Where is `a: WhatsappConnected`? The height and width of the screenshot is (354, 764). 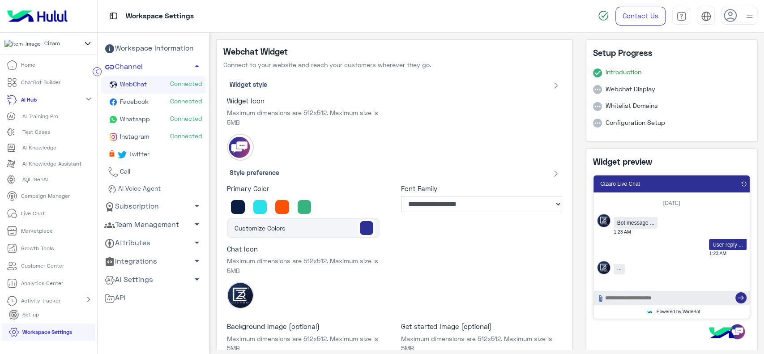
a: WhatsappConnected is located at coordinates (154, 120).